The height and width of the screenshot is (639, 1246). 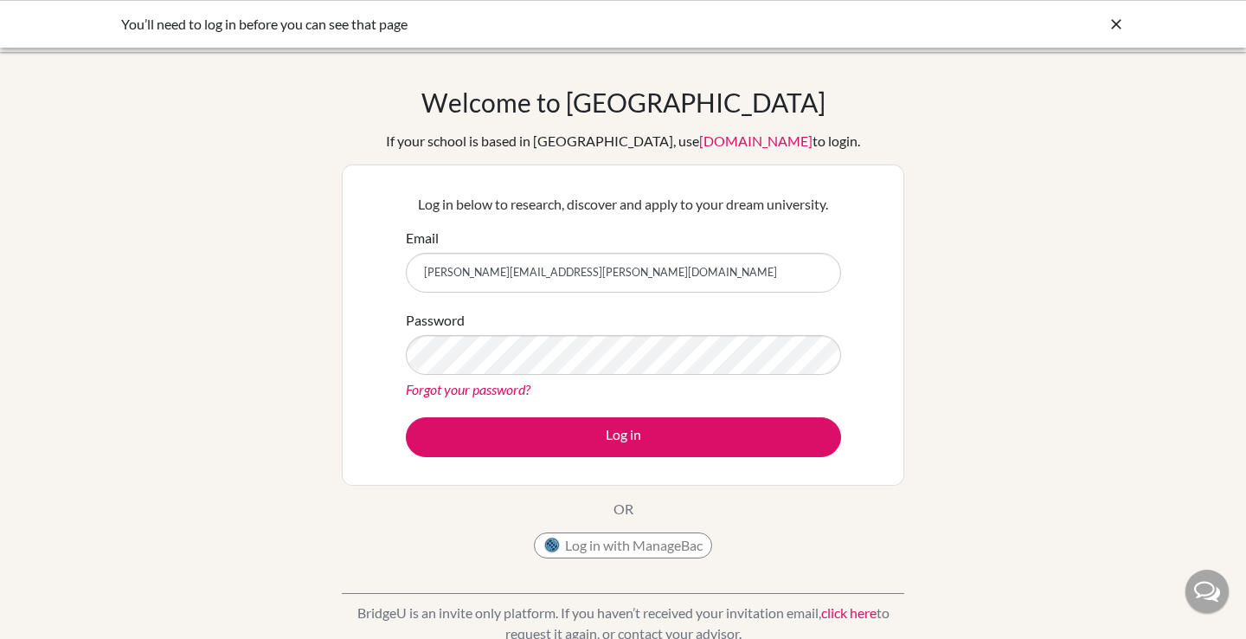 I want to click on a: click here, so click(x=849, y=612).